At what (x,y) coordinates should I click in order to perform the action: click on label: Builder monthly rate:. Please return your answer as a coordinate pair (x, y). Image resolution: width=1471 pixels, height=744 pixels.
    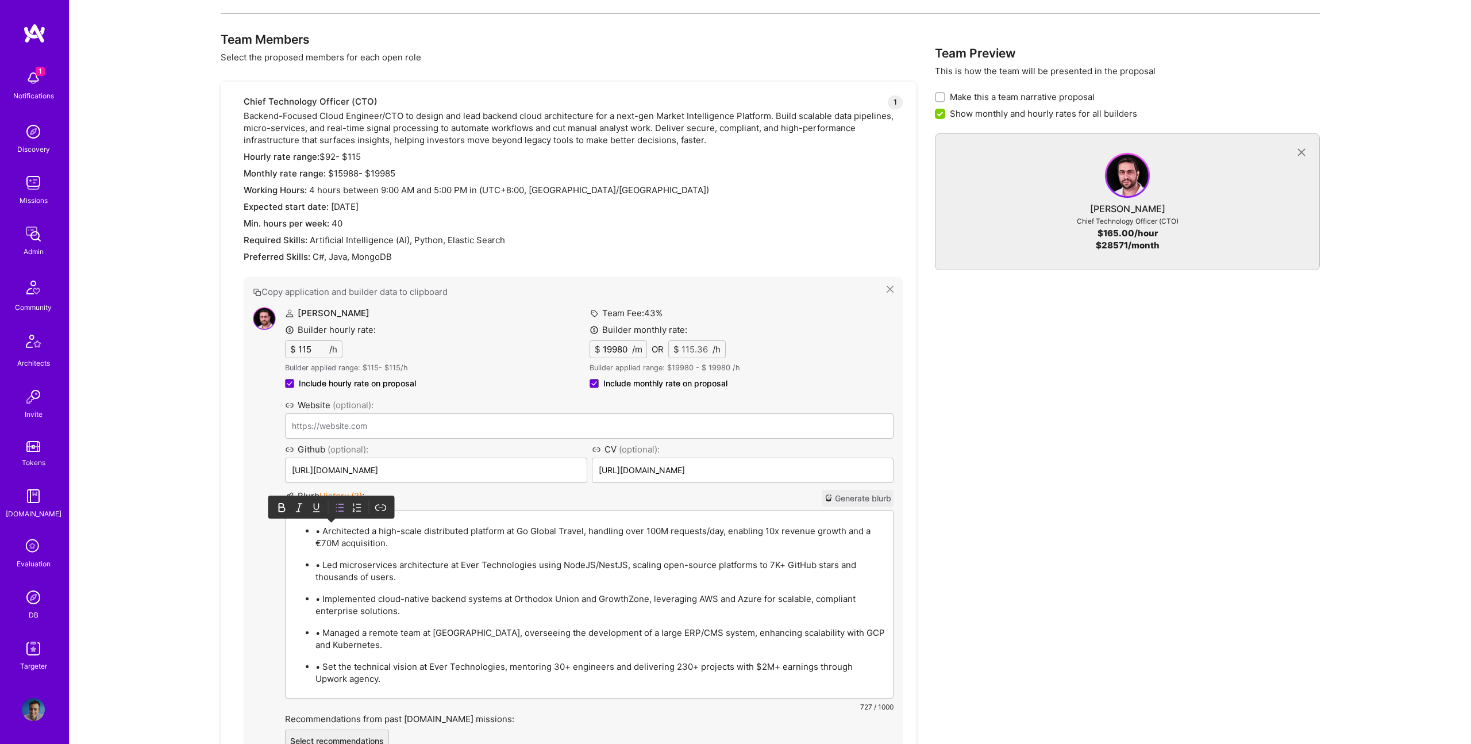
    Looking at the image, I should click on (639, 329).